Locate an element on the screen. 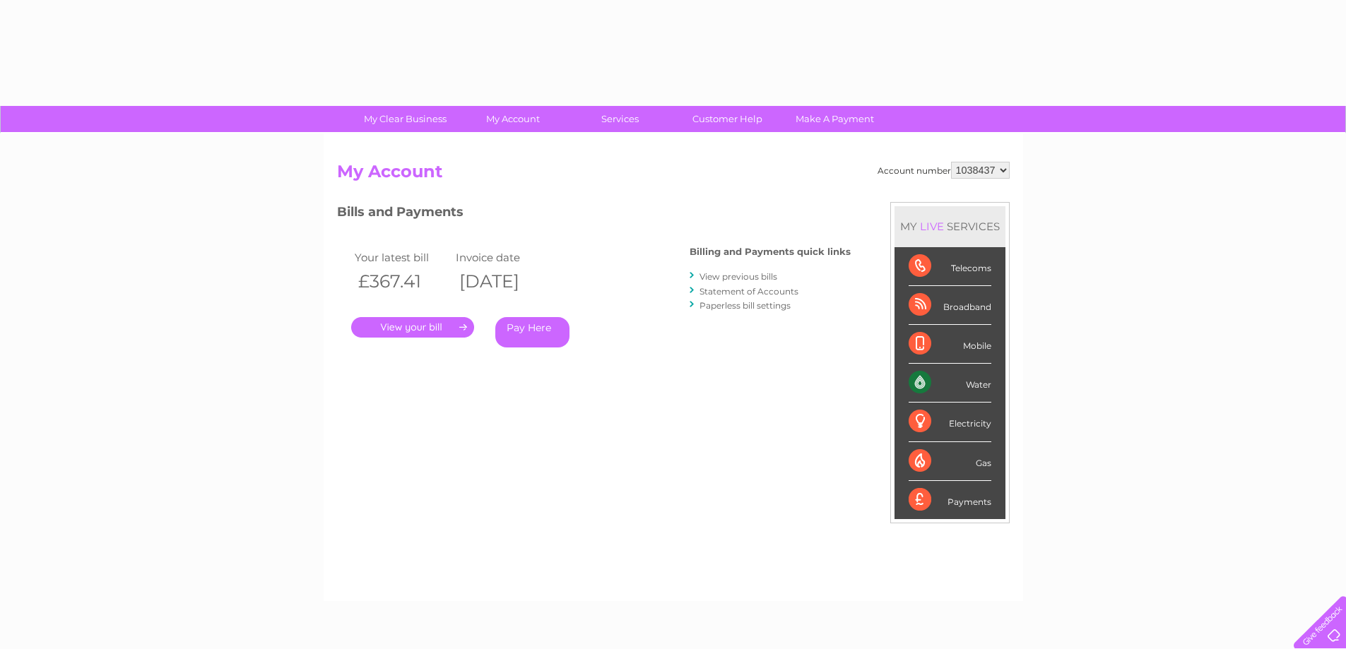  th: £367.41 is located at coordinates (402, 281).